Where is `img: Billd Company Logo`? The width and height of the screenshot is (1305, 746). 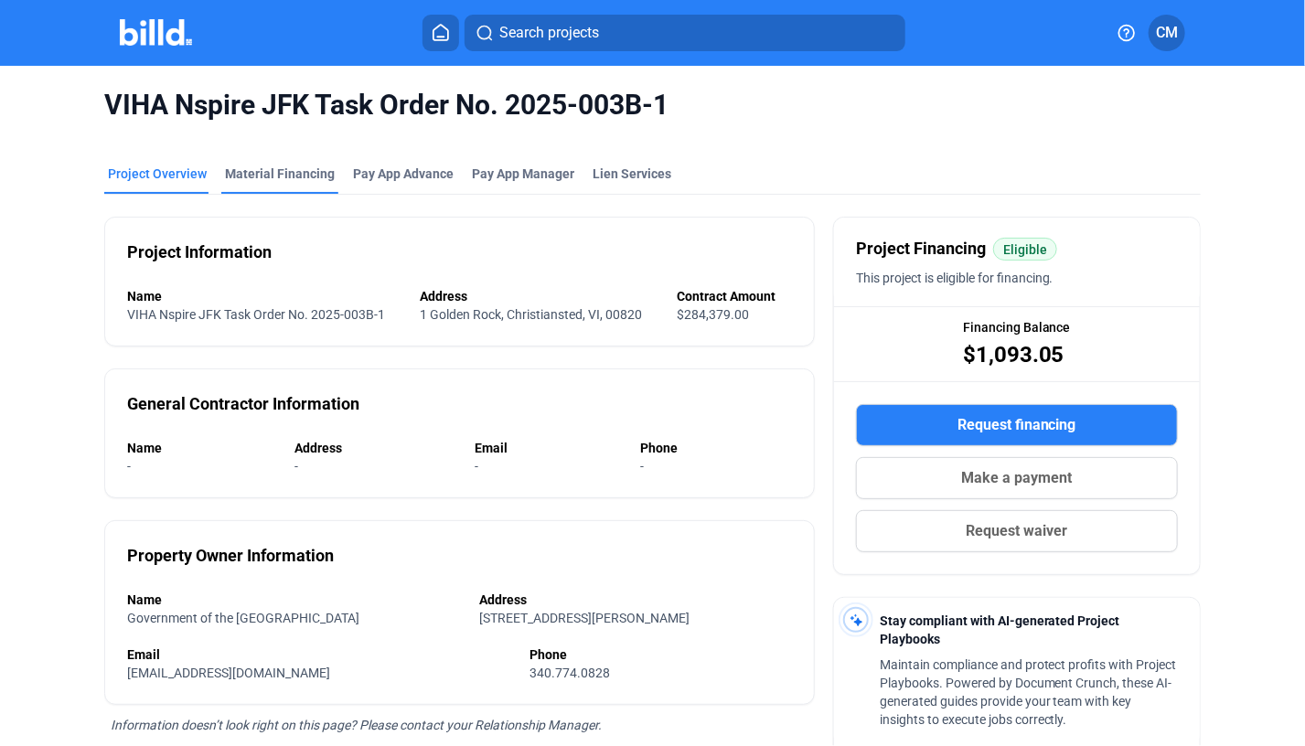 img: Billd Company Logo is located at coordinates (155, 32).